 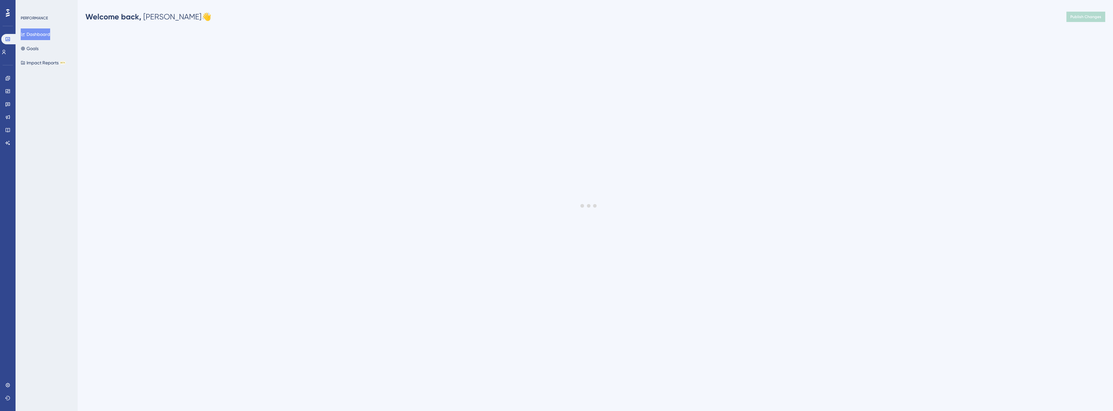 What do you see at coordinates (29, 49) in the screenshot?
I see `button: Goals` at bounding box center [29, 49].